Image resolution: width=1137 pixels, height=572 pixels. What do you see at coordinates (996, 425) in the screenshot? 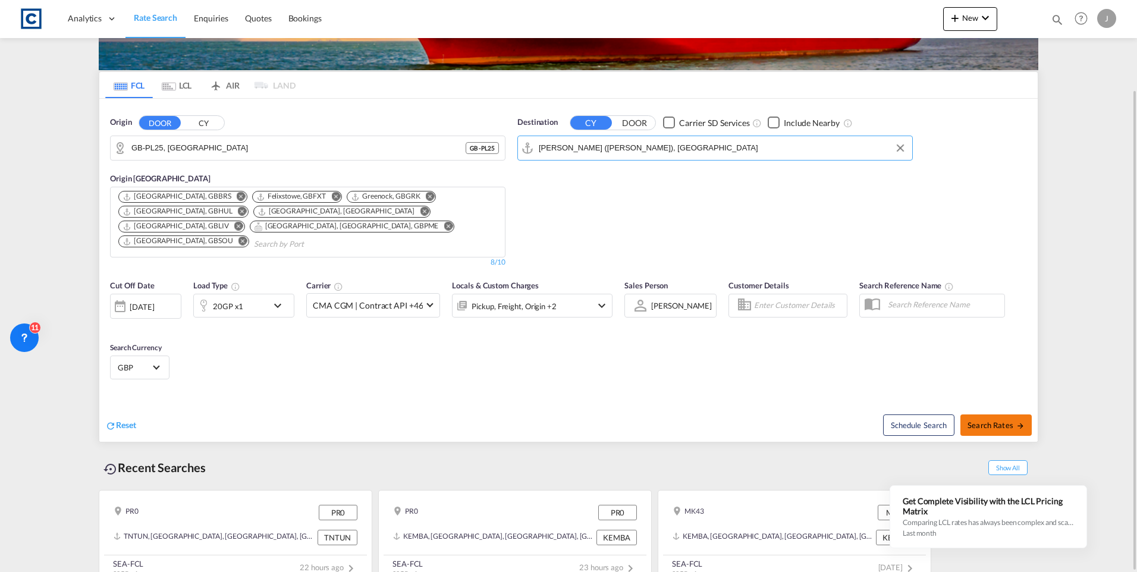
I see `button: Search Ratesicon-arrow-right` at bounding box center [996, 425].